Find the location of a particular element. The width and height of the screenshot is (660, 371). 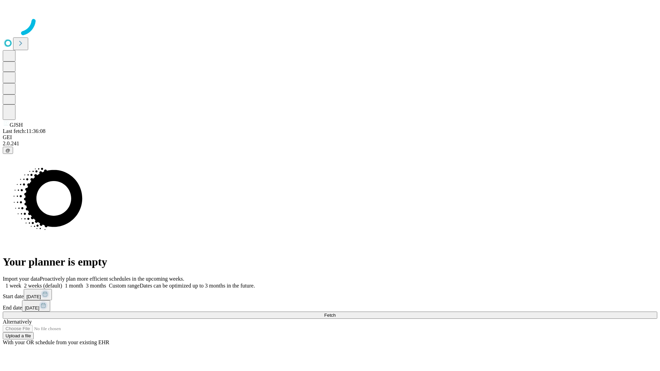

h1: Your planner is empty is located at coordinates (330, 262).